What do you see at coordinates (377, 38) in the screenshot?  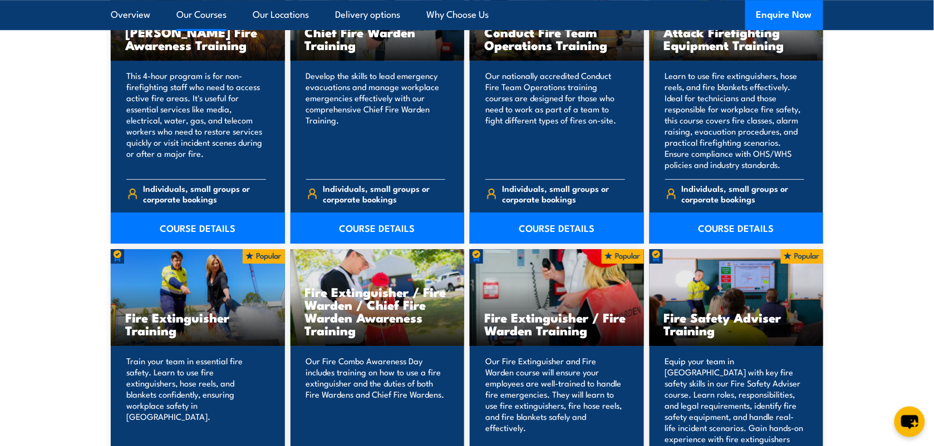 I see `h3: Chief Fire Warden Training` at bounding box center [377, 38].